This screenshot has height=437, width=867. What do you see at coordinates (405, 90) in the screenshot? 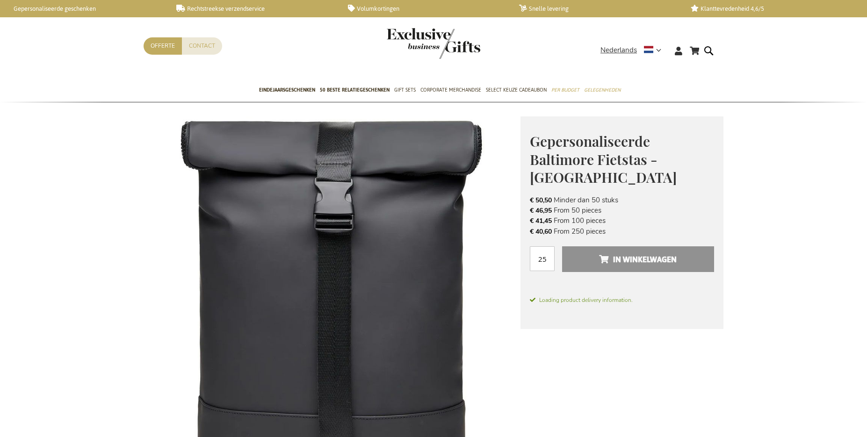
I see `span: Gift Sets` at bounding box center [405, 90].